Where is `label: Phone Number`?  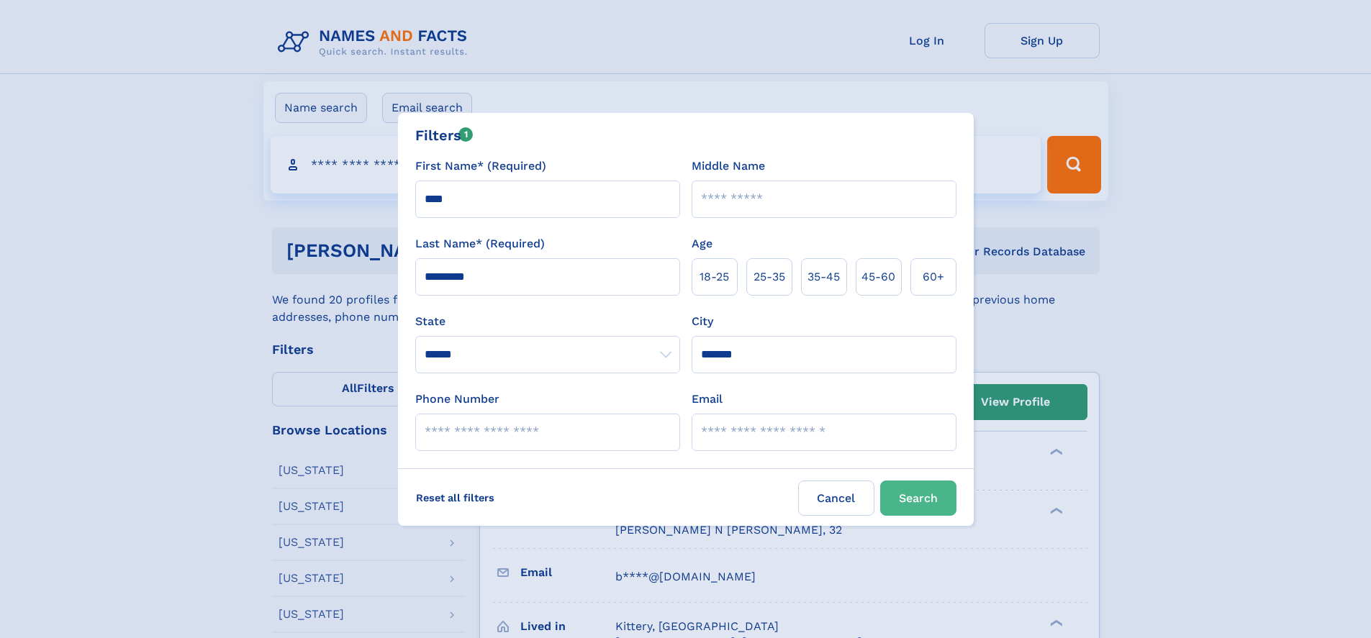
label: Phone Number is located at coordinates (457, 399).